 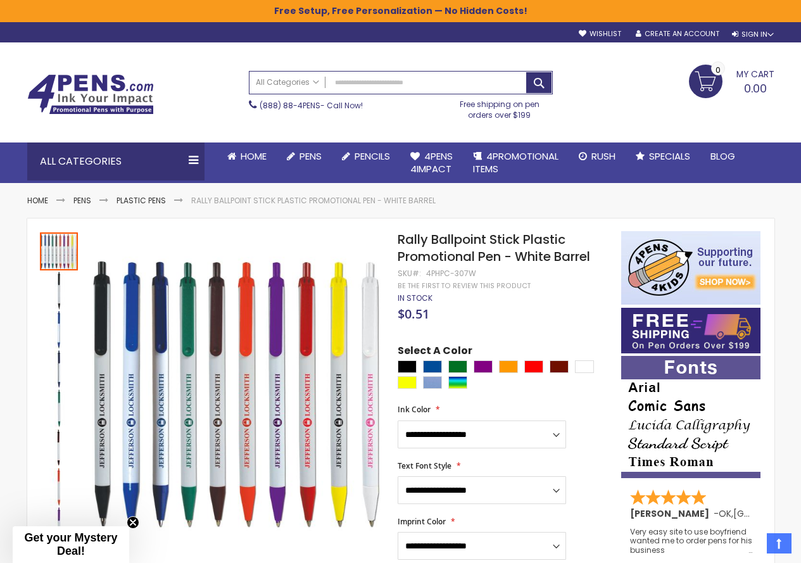 I want to click on a: Create an Account, so click(x=678, y=34).